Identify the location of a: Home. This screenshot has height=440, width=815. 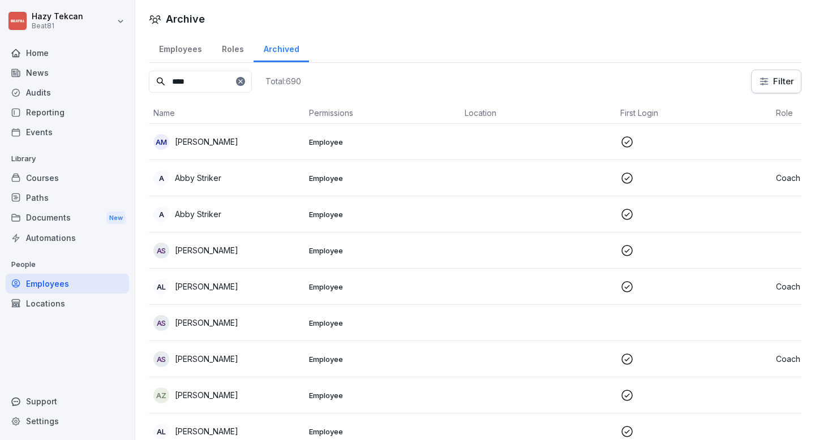
(67, 53).